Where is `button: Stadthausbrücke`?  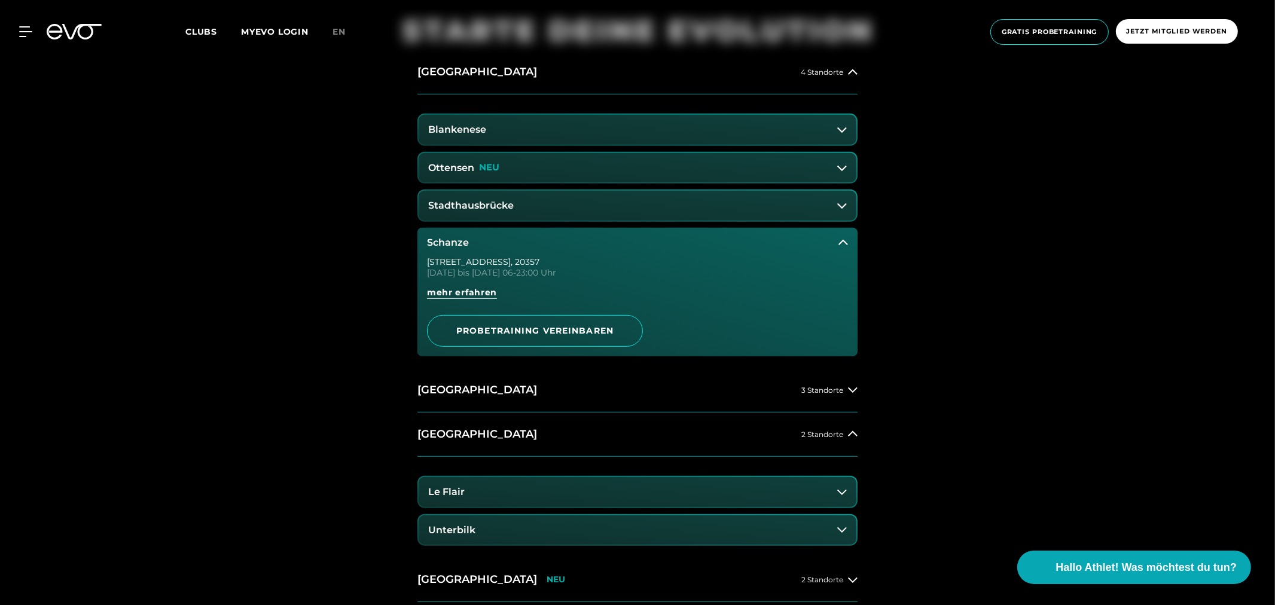 button: Stadthausbrücke is located at coordinates (638, 206).